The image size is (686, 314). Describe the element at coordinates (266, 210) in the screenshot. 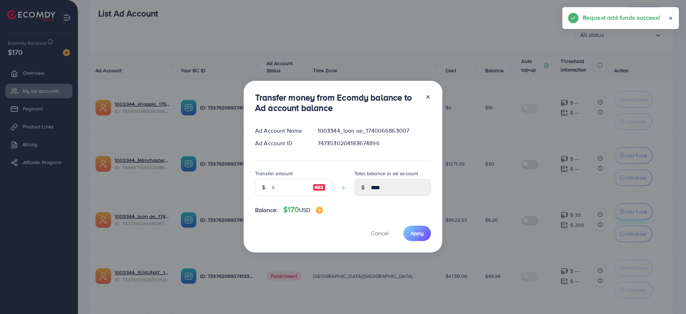

I see `span: Balance:` at that location.